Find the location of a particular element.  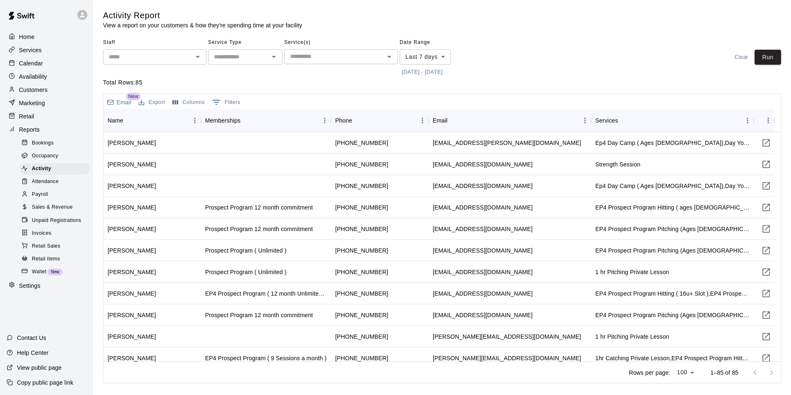

span: Occupancy is located at coordinates (45, 156).